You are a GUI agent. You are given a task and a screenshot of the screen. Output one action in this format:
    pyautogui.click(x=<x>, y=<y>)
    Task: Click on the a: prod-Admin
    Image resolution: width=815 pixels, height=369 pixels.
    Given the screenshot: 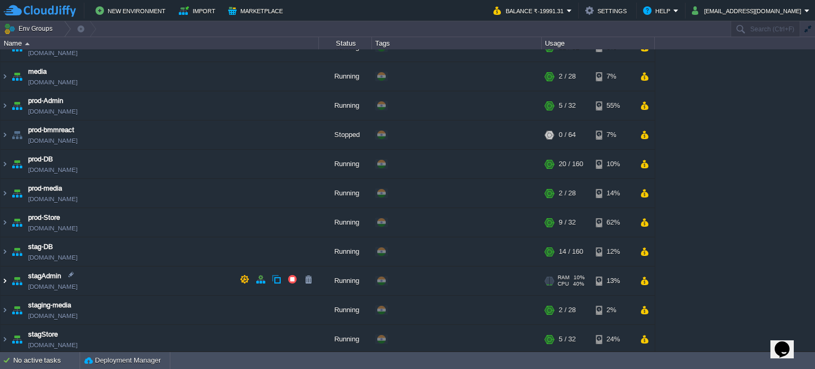 What is the action you would take?
    pyautogui.click(x=46, y=101)
    